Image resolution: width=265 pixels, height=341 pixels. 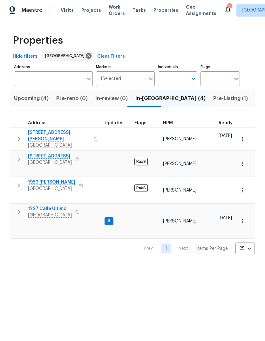 What do you see at coordinates (111, 56) in the screenshot?
I see `span: Clear Filters` at bounding box center [111, 56].